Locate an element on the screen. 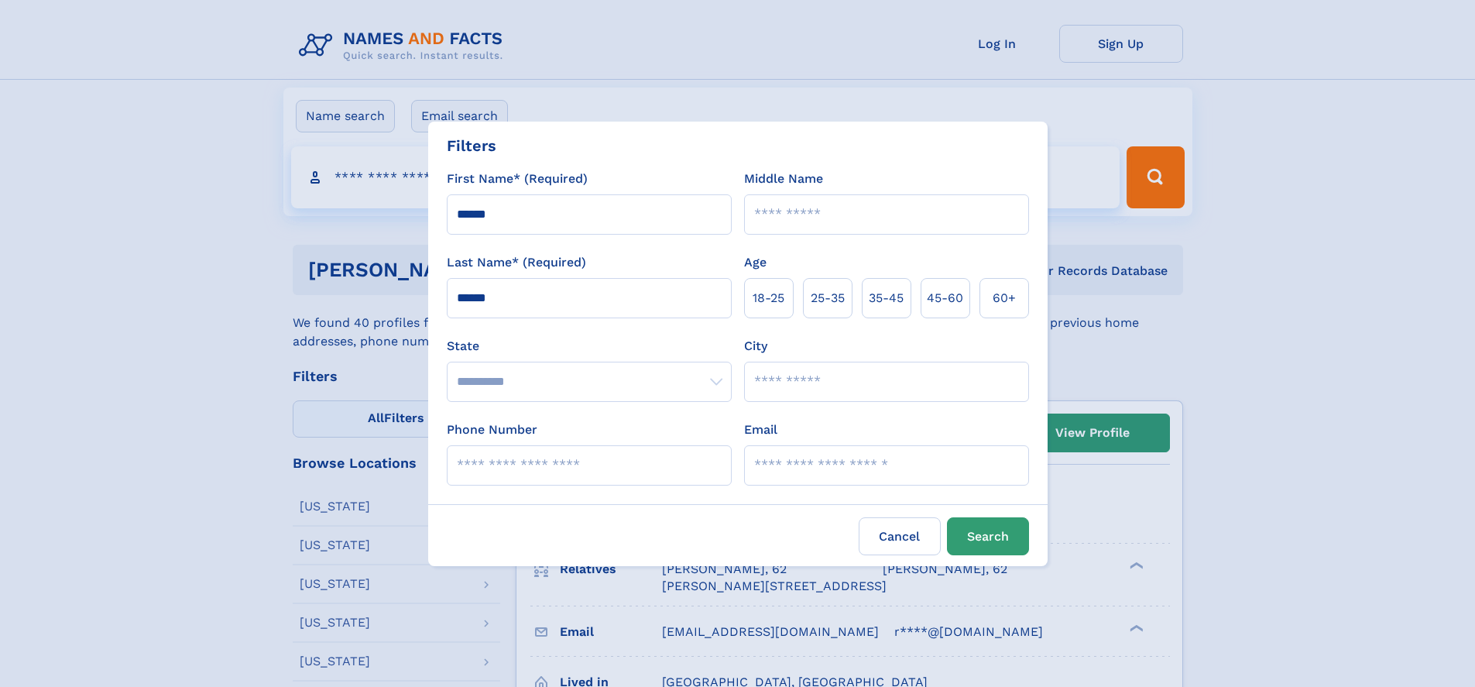  label: Phone Number is located at coordinates (492, 430).